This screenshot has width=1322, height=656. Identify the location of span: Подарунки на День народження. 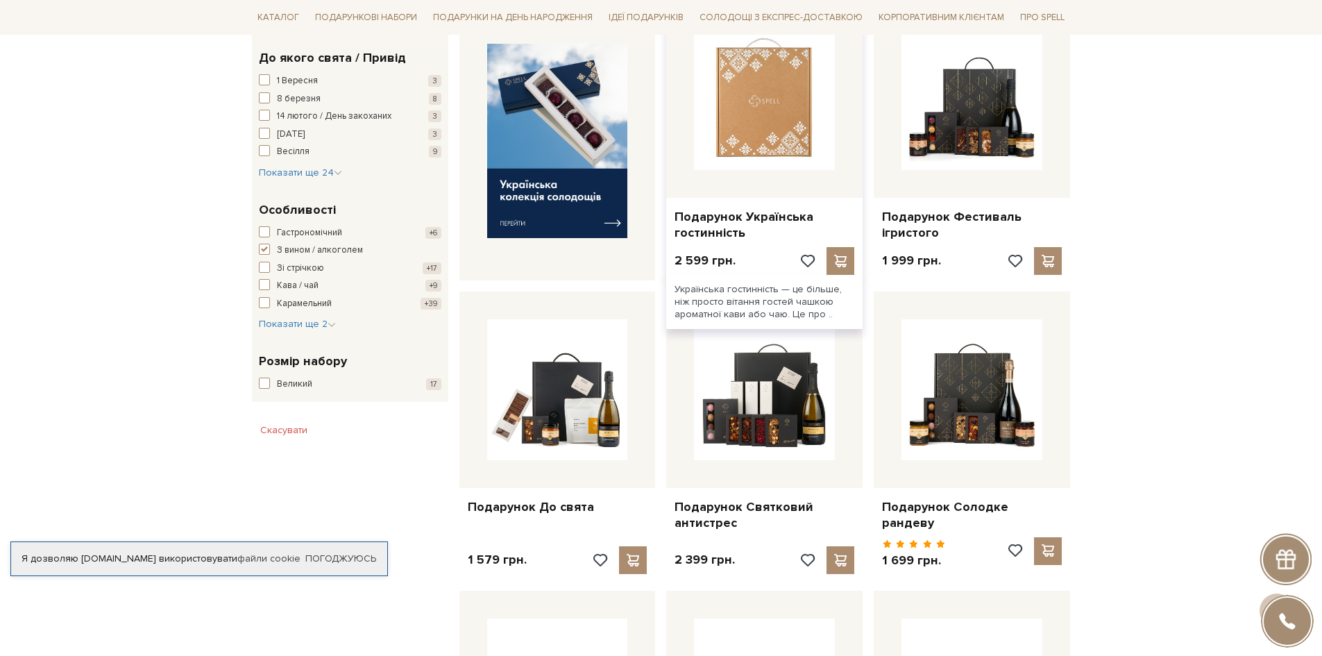
(513, 17).